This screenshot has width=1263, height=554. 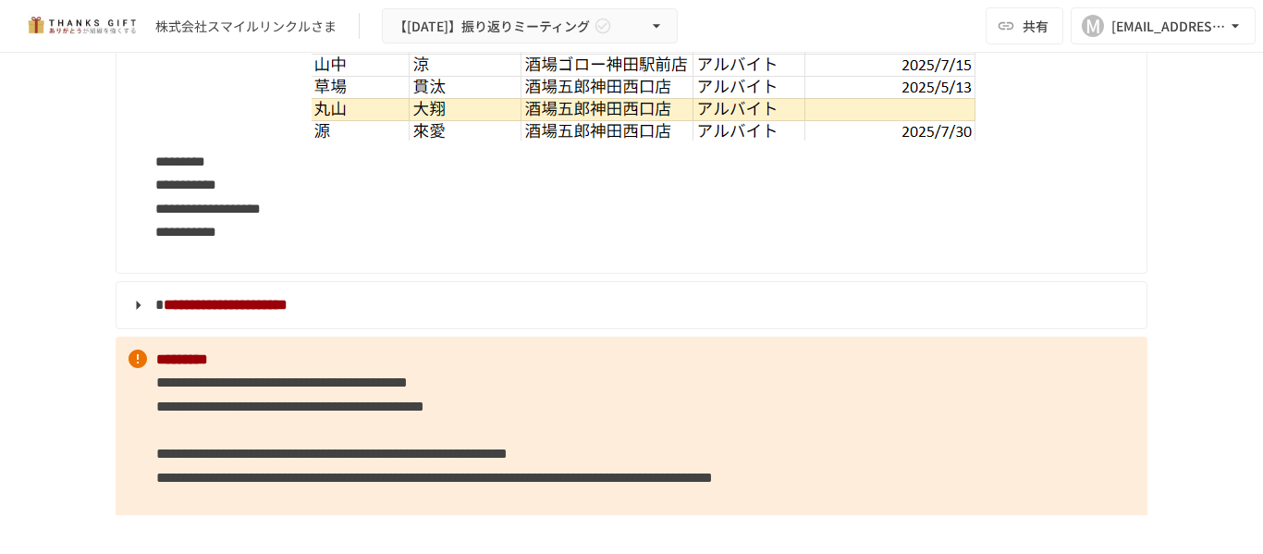 I want to click on span: 共有, so click(x=1036, y=26).